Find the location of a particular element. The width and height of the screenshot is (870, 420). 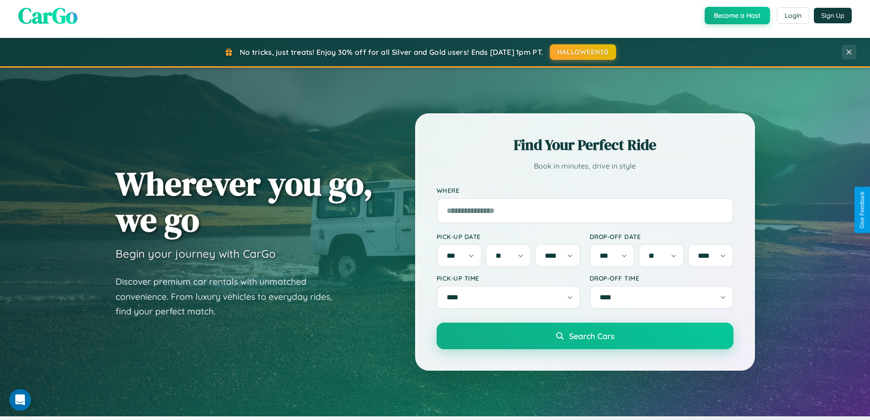

p: Book in minutes, drive in style is located at coordinates (585, 166).